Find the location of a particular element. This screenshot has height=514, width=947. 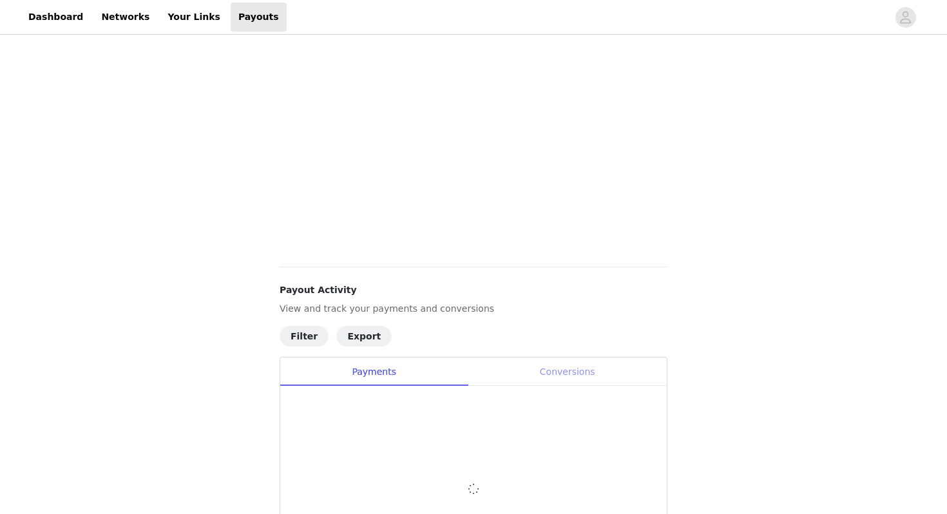

button: Export is located at coordinates (364, 336).